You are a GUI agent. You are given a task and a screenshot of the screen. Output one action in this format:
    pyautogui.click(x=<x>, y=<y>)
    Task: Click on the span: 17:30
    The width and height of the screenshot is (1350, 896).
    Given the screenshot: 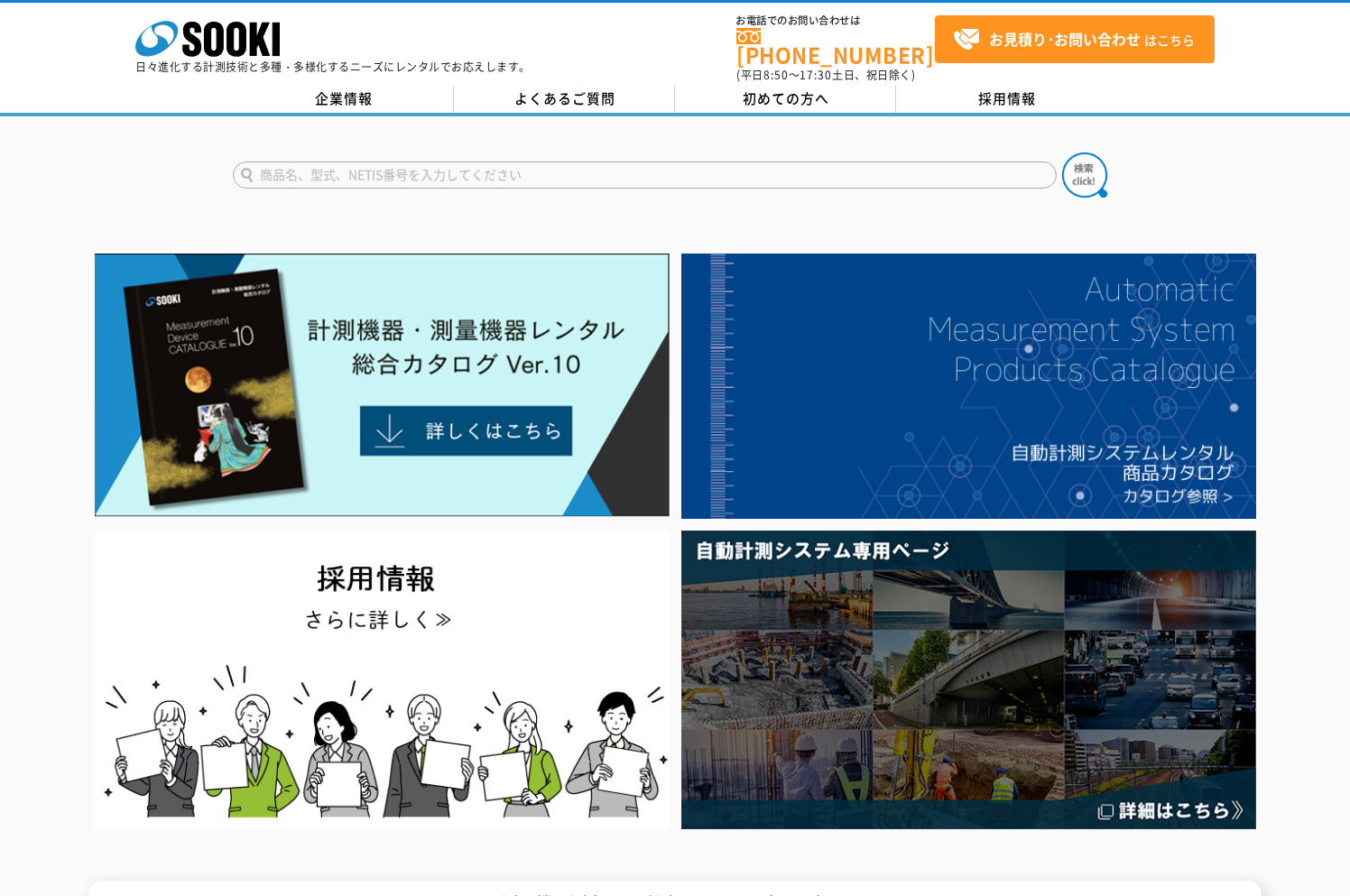 What is the action you would take?
    pyautogui.click(x=816, y=75)
    